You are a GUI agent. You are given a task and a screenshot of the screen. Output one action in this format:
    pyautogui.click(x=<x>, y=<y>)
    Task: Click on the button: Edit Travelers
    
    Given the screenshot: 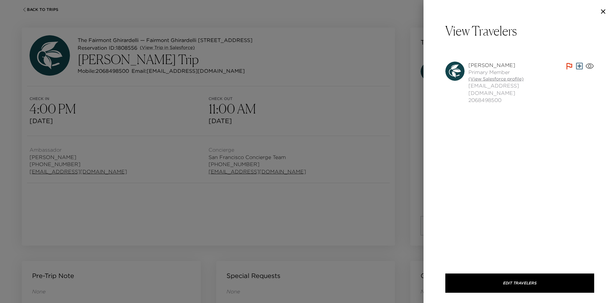 What is the action you would take?
    pyautogui.click(x=520, y=283)
    